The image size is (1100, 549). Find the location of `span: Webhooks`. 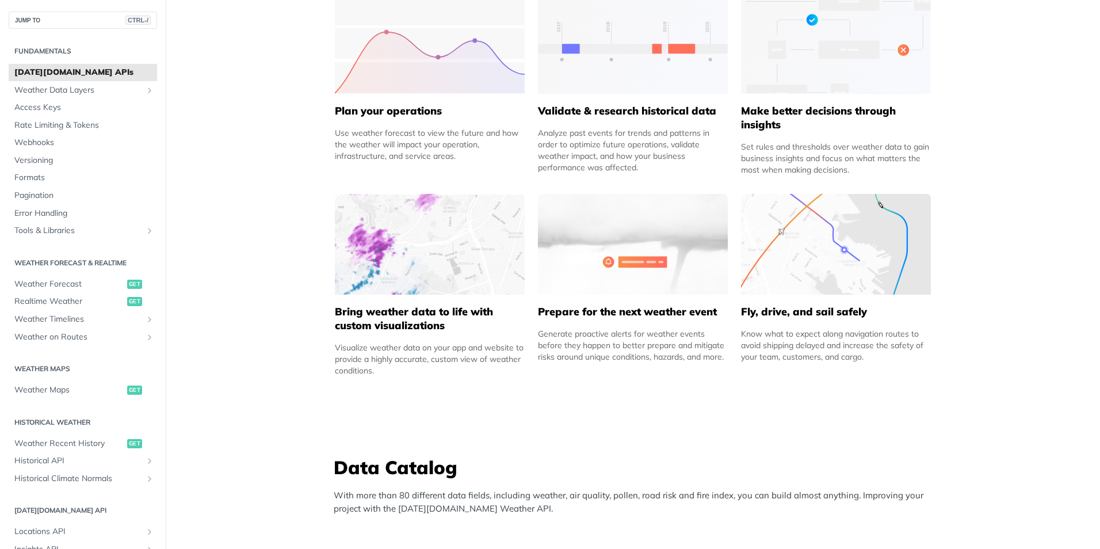

span: Webhooks is located at coordinates (84, 143).